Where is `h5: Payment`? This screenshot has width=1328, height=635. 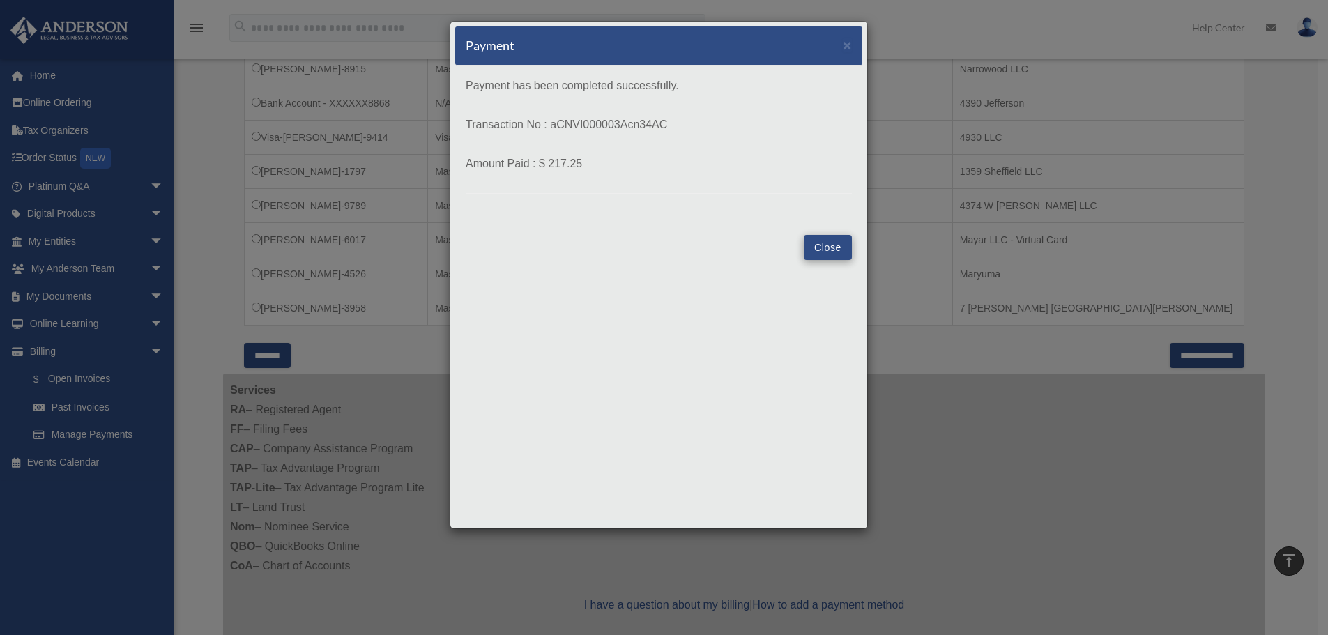 h5: Payment is located at coordinates (490, 45).